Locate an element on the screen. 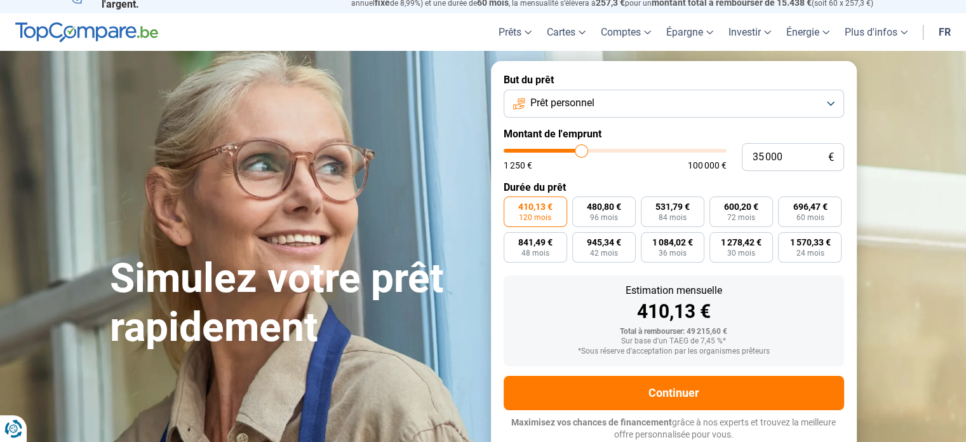 This screenshot has width=966, height=442. a: Comptes is located at coordinates (626, 32).